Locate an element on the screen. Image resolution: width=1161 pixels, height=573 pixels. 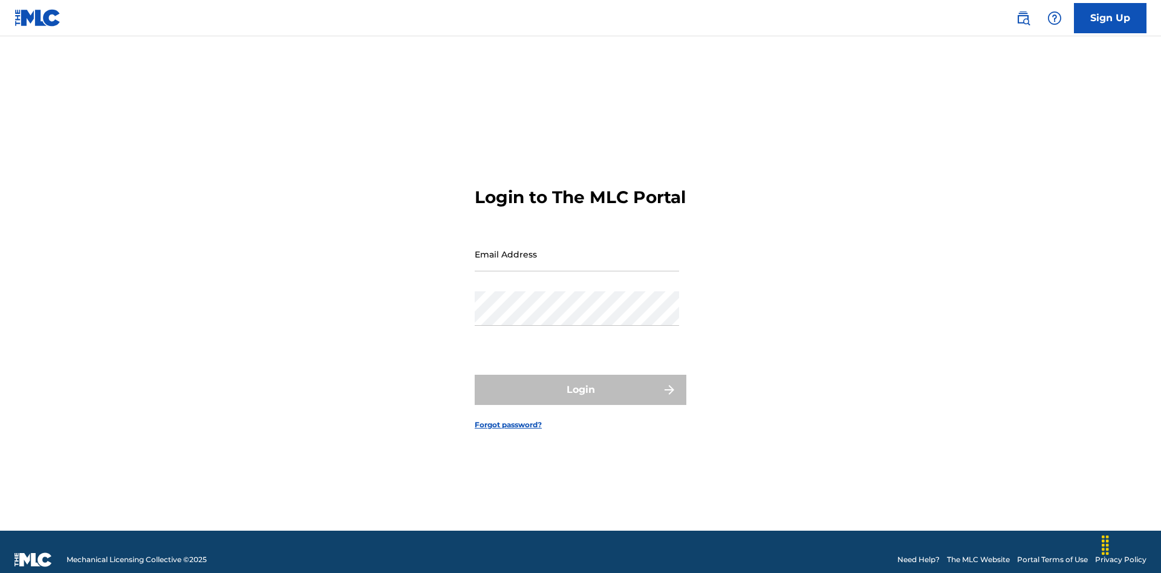
span: Mechanical Licensing Collective © 2025 is located at coordinates (137, 560).